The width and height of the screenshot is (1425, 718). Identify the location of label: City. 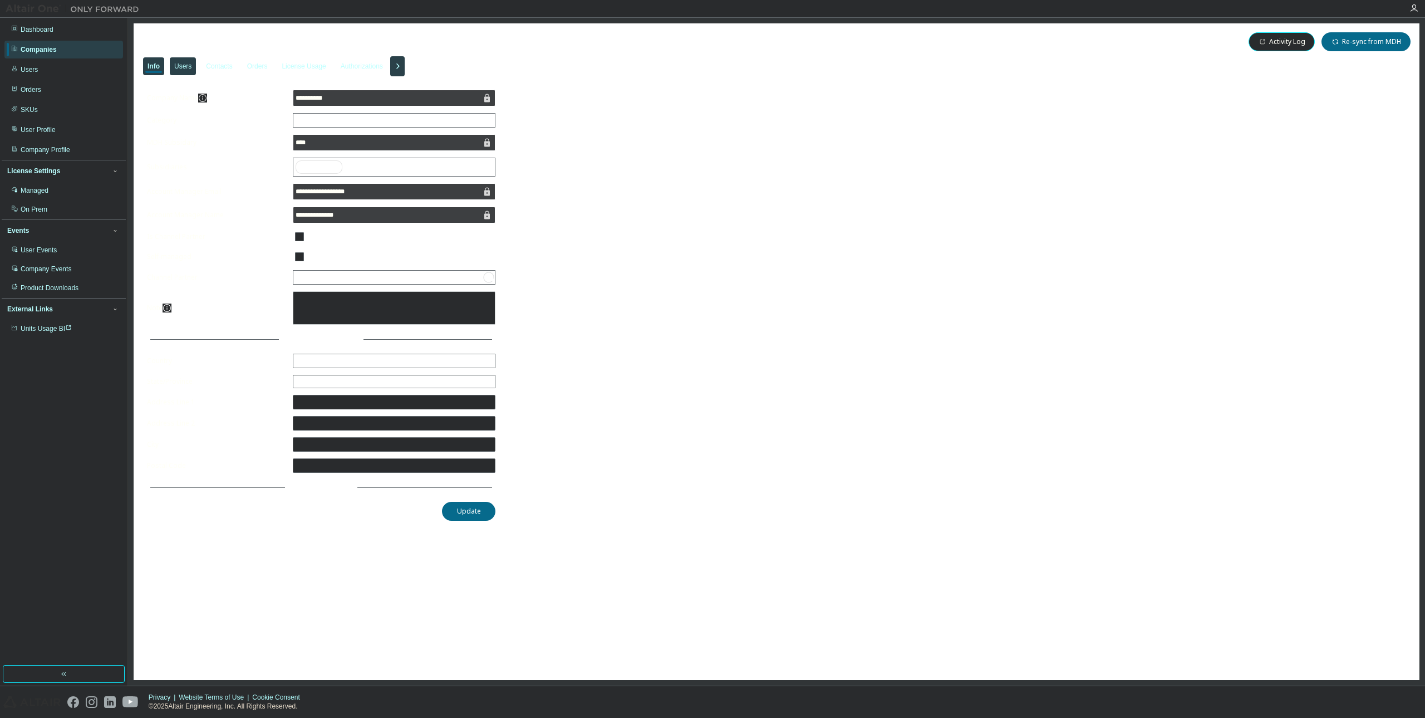
(217, 444).